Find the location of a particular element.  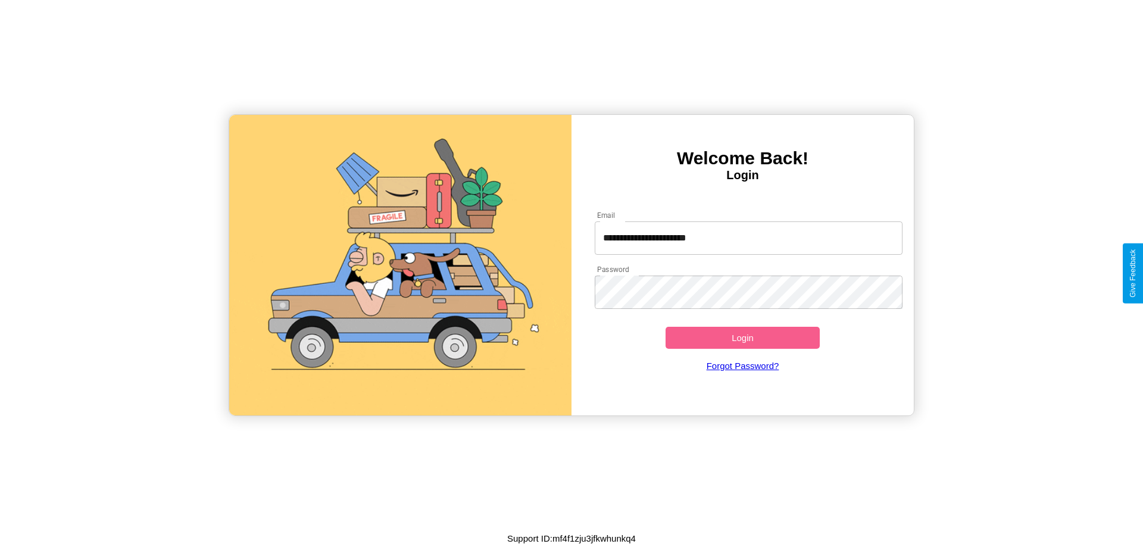

img: gif is located at coordinates (400, 265).